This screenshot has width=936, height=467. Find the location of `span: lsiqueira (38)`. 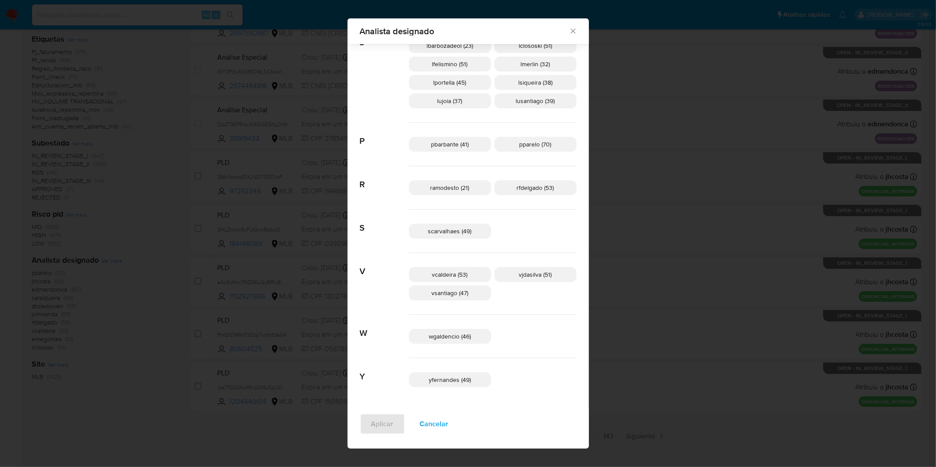

span: lsiqueira (38) is located at coordinates (536, 83).